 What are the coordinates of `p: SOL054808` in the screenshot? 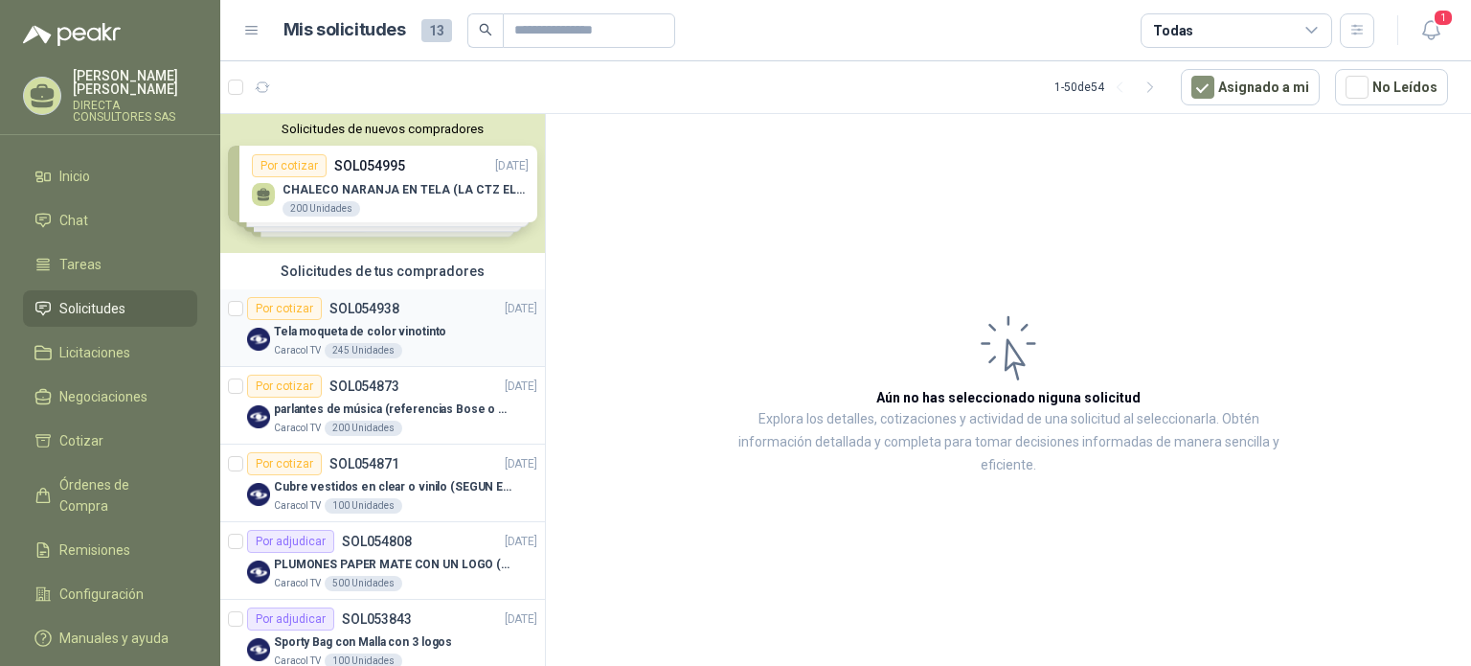 It's located at (376, 541).